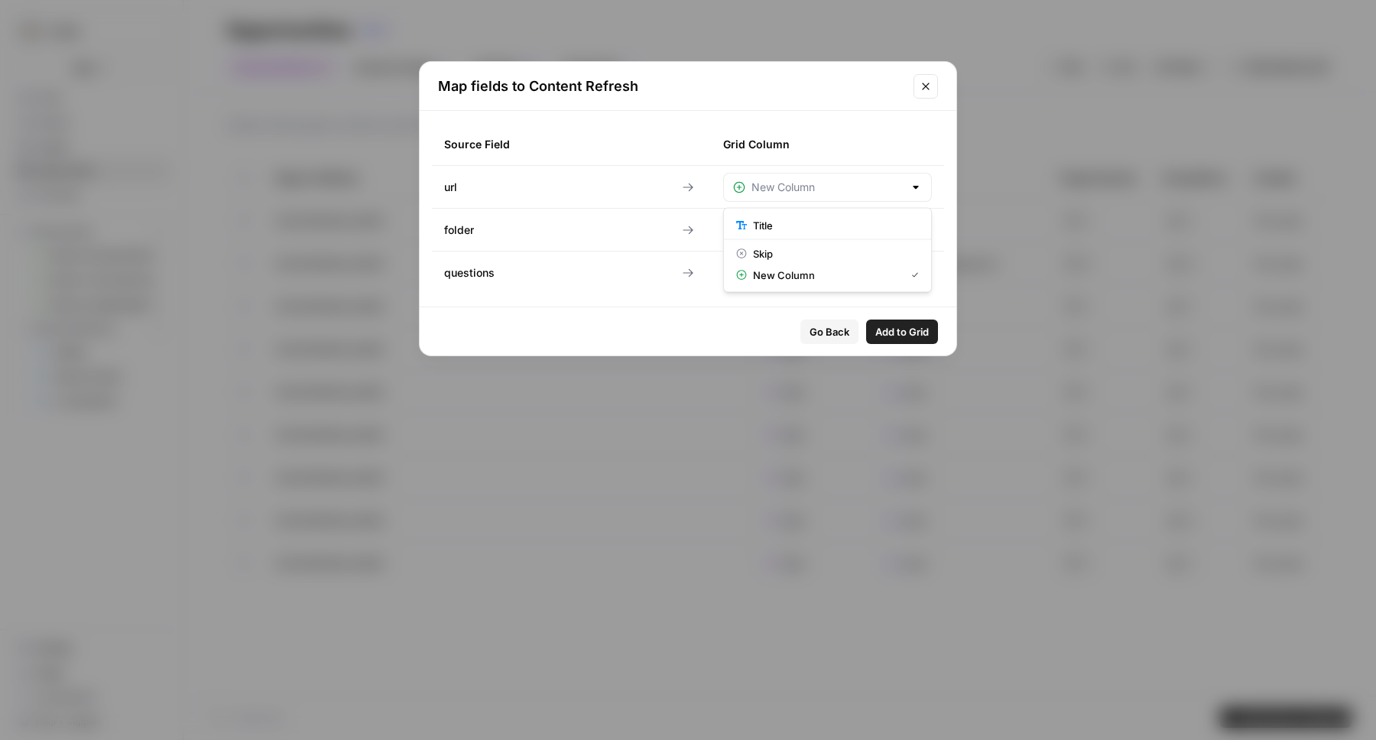 This screenshot has height=740, width=1376. Describe the element at coordinates (459, 230) in the screenshot. I see `span: folder` at that location.